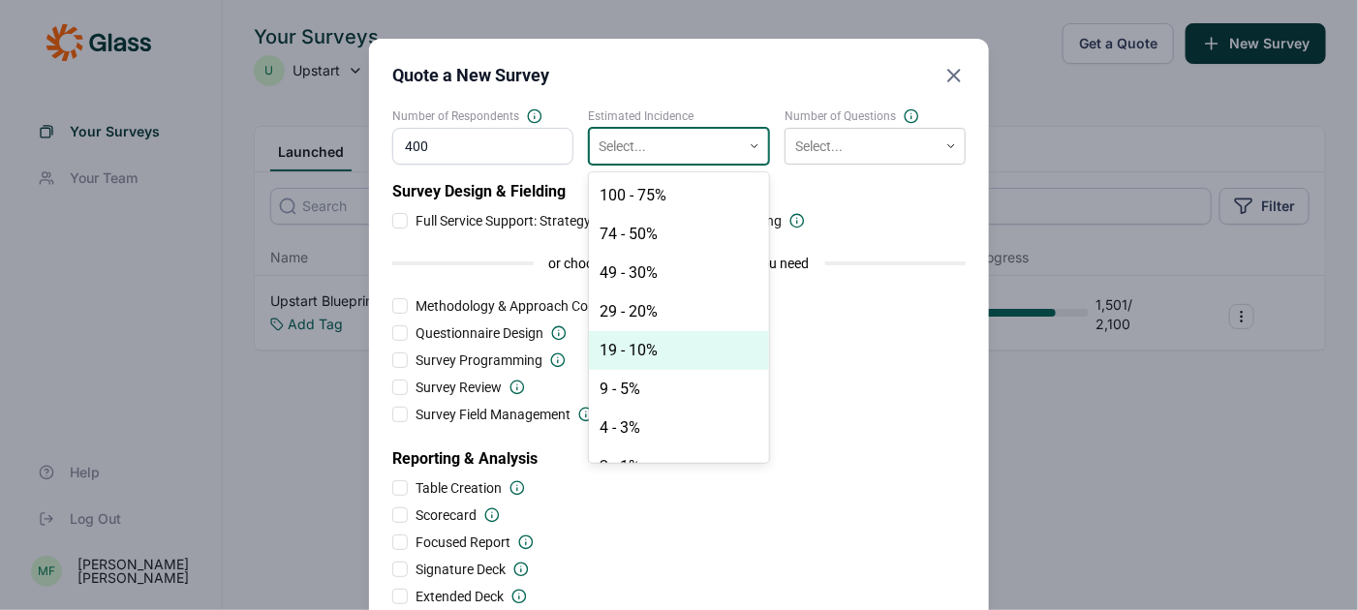  Describe the element at coordinates (458, 387) in the screenshot. I see `span: Survey Review` at that location.